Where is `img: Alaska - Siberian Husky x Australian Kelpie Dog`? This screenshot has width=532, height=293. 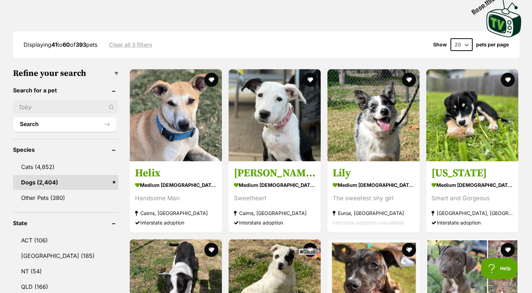
img: Alaska - Siberian Husky x Australian Kelpie Dog is located at coordinates (473, 115).